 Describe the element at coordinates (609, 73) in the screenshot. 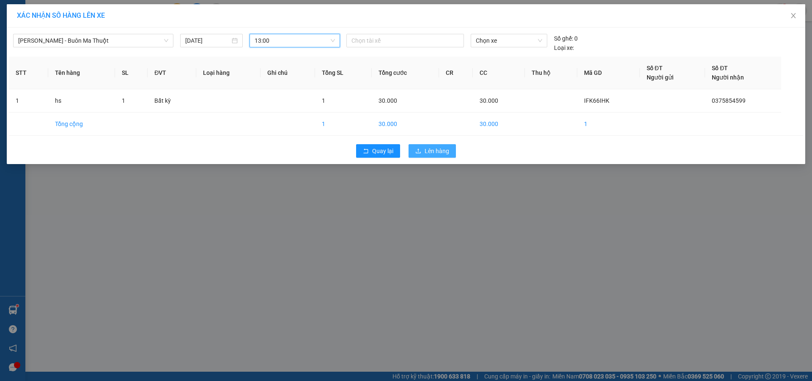

I see `th: Mã GD` at that location.